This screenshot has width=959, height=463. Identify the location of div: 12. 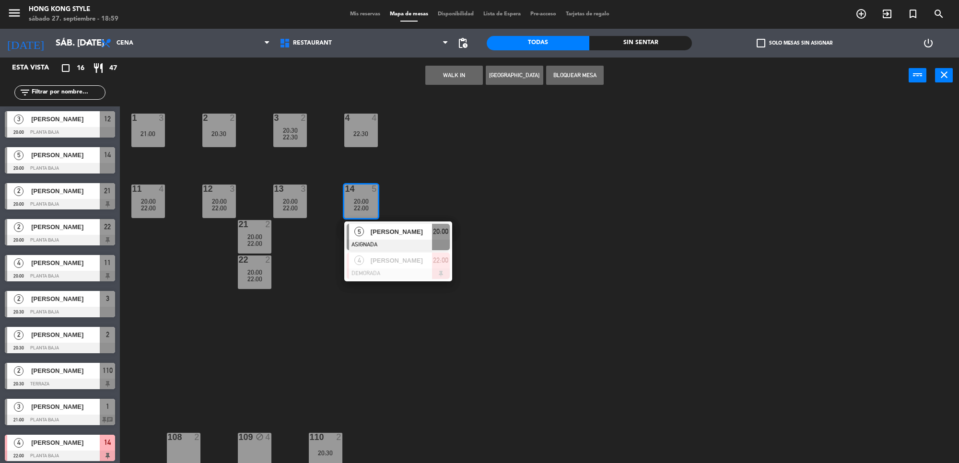
(203, 189).